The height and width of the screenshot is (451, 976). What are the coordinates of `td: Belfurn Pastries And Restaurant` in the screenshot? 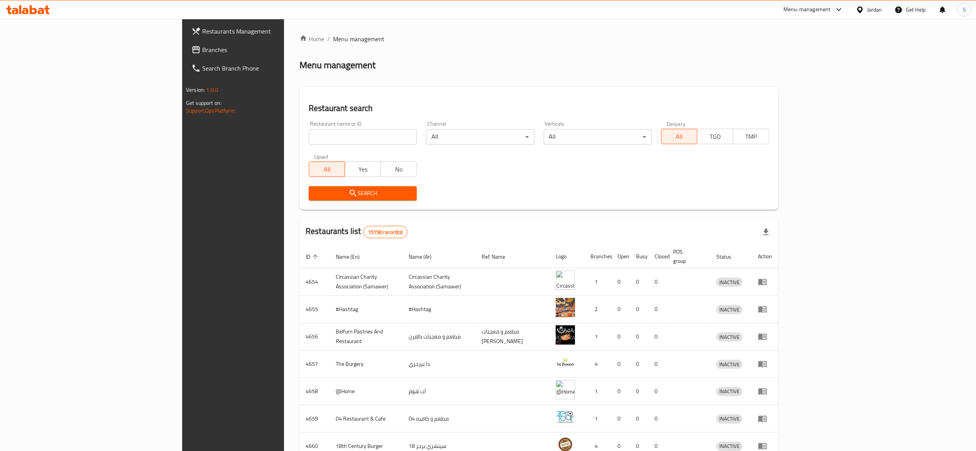 It's located at (366, 337).